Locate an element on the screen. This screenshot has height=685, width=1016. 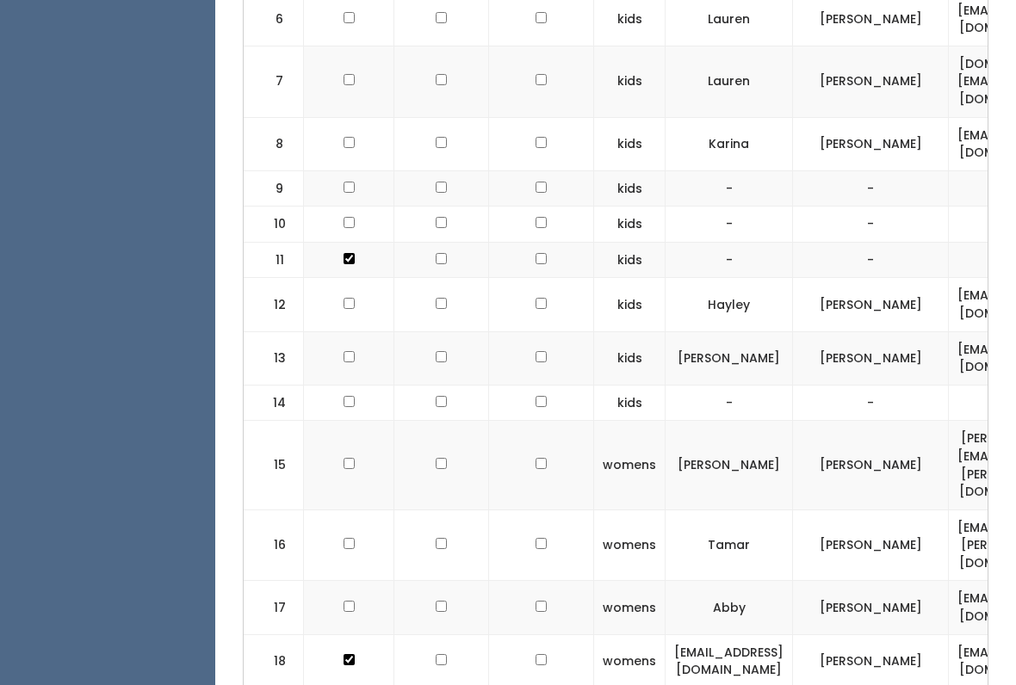
td: 17 is located at coordinates (274, 608).